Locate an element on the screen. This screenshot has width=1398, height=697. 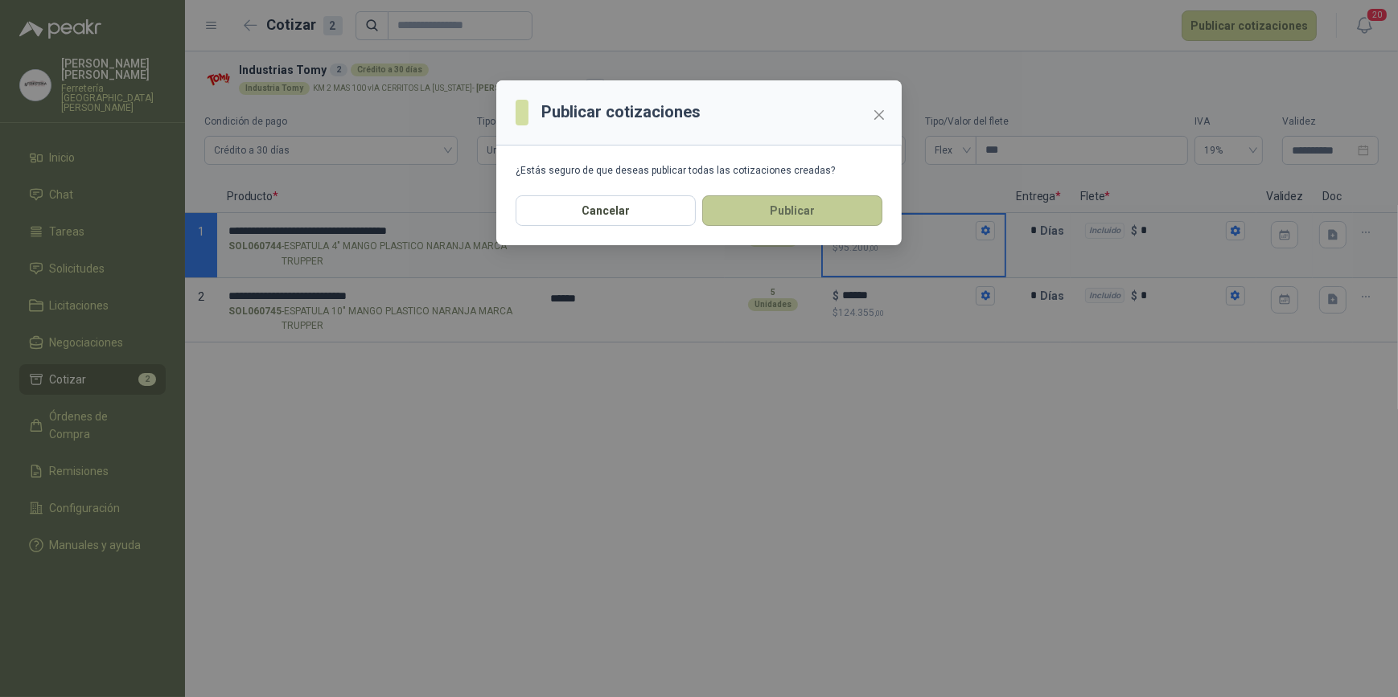
div: ¿Estás seguro de que deseas publicar todas las cotizaciones creadas? is located at coordinates (699, 171).